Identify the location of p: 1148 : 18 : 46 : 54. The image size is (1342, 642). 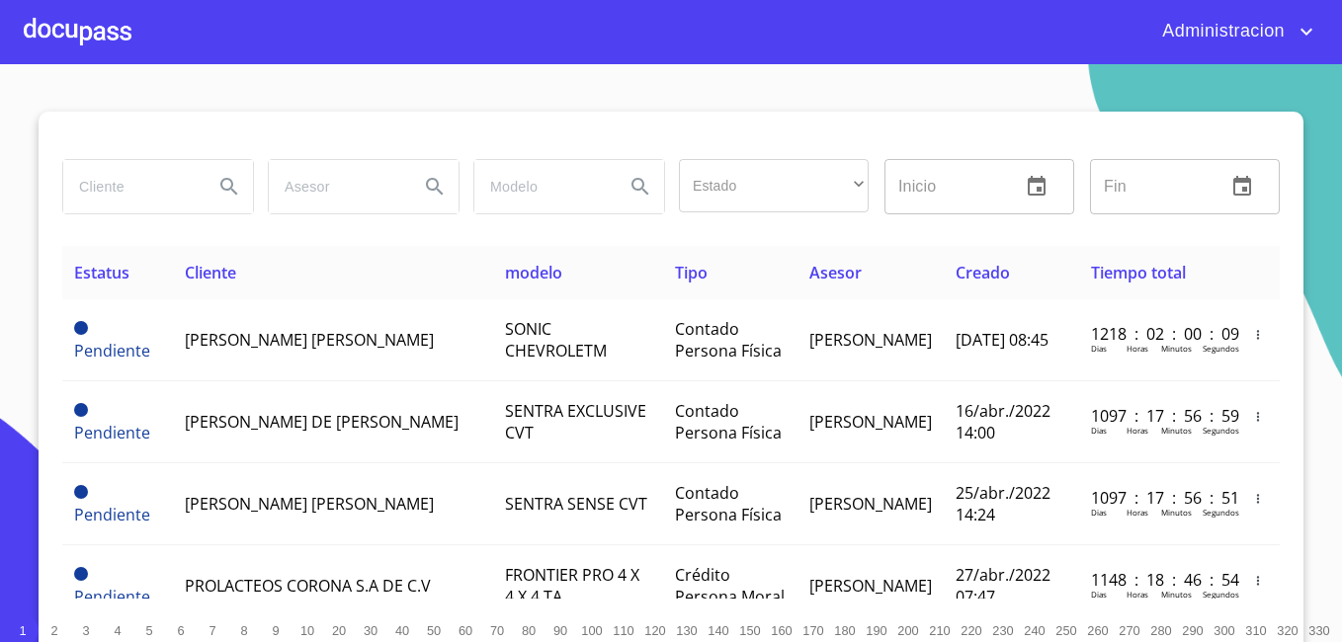
(1157, 580).